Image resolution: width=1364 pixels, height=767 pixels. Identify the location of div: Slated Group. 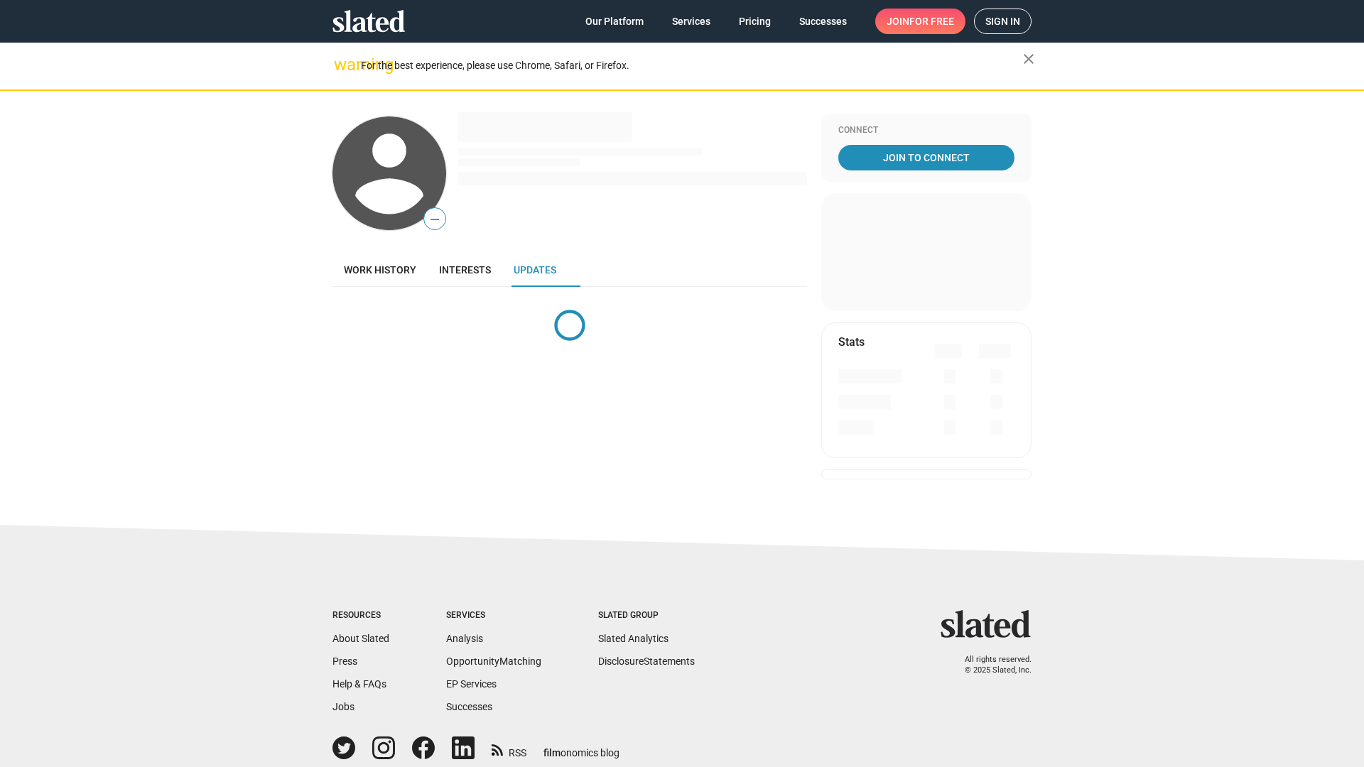
(647, 616).